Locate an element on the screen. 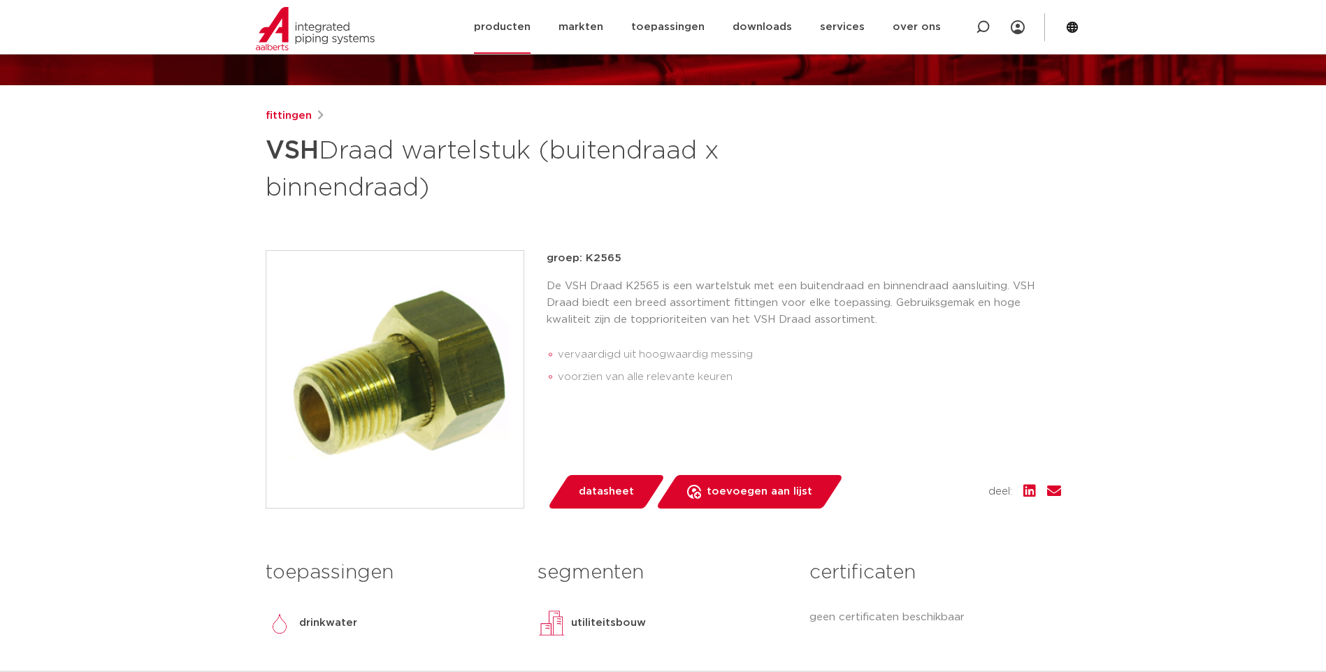 The height and width of the screenshot is (672, 1326). img: utiliteitsbouw is located at coordinates (551, 623).